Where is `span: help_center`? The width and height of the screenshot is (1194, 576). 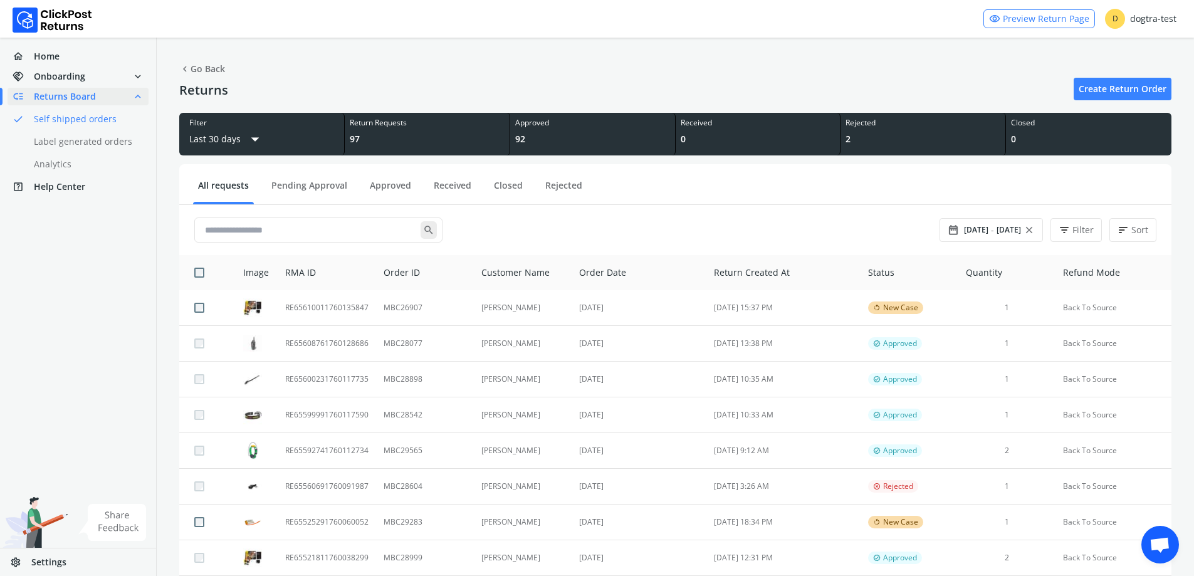 span: help_center is located at coordinates (23, 187).